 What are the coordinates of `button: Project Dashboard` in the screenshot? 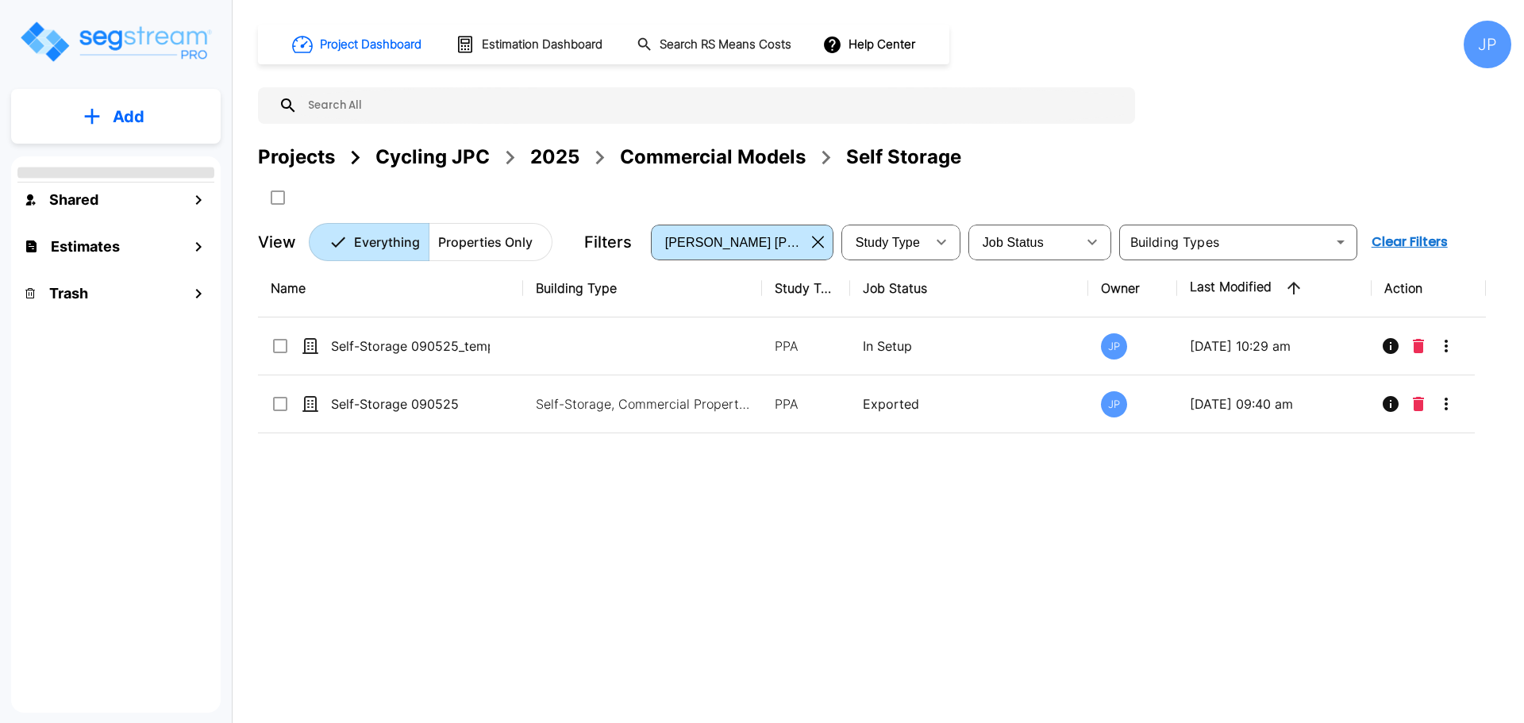 It's located at (358, 44).